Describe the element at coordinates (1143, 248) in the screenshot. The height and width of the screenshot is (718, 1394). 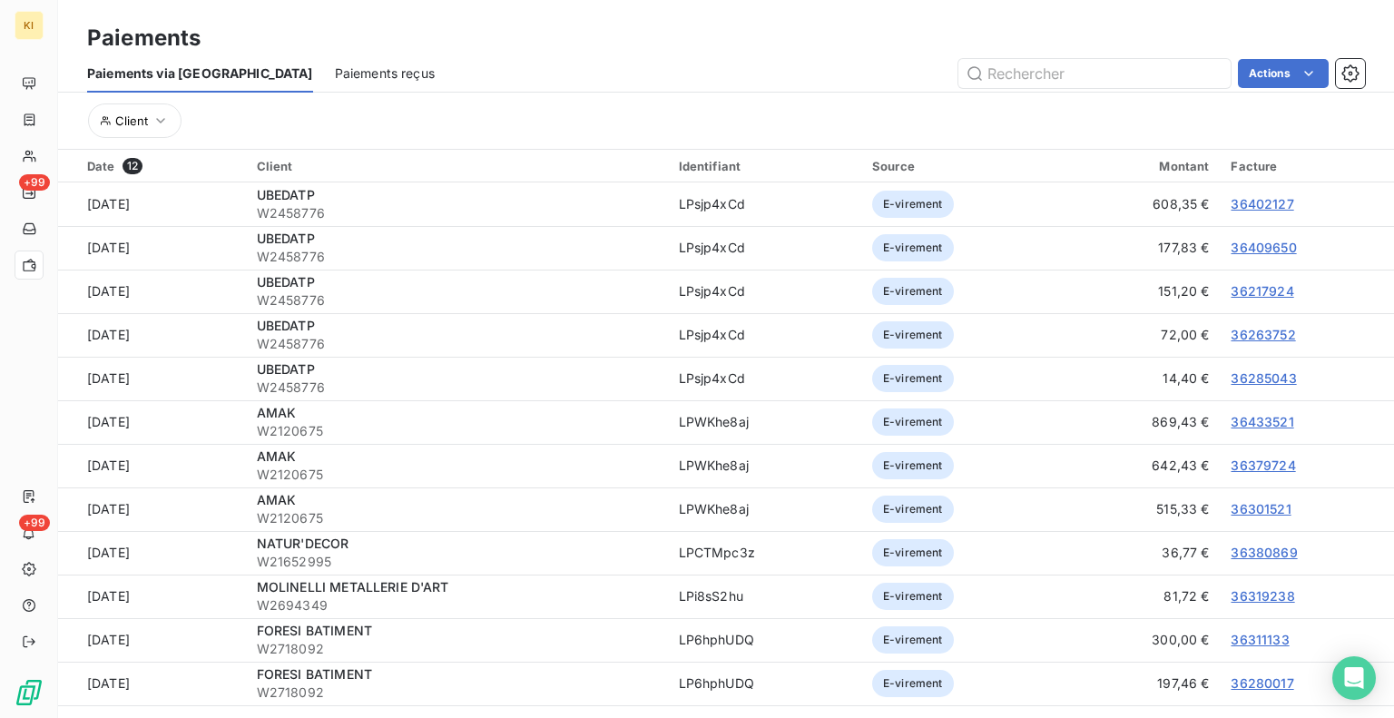
I see `td: 177,83 €` at that location.